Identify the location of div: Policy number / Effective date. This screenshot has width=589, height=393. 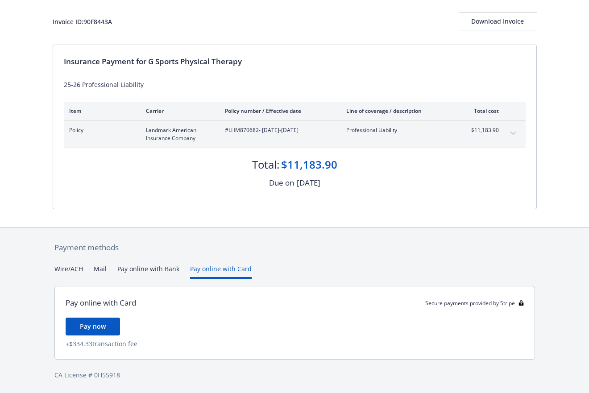
(278, 111).